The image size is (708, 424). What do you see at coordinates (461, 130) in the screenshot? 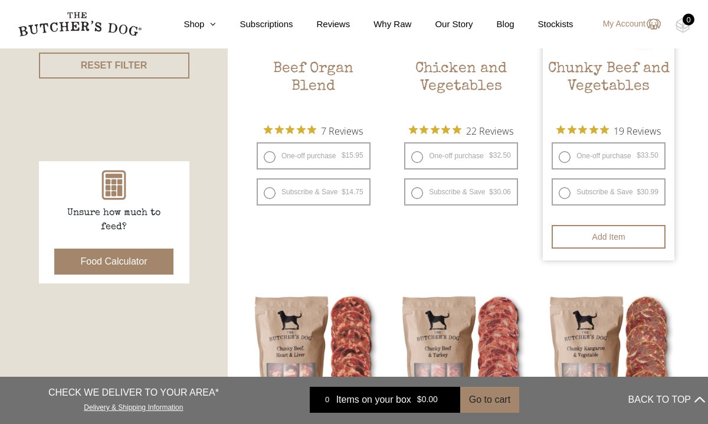
I see `button: Rated 4.9 out of 5 stars from 22 reviews. Jump to reviews.` at bounding box center [461, 130].